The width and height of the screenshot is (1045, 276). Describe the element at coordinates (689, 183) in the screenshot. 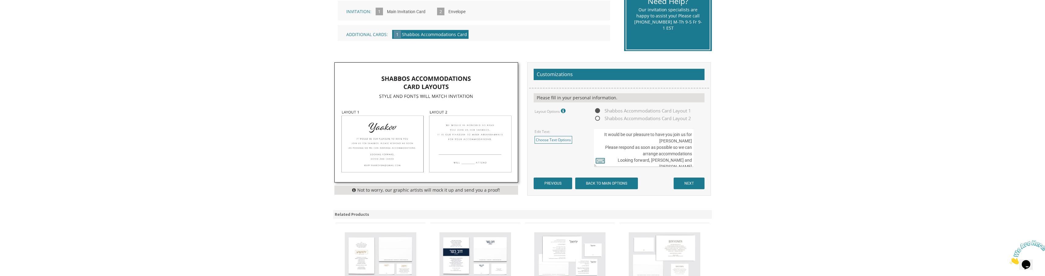

I see `input: NEXT` at that location.